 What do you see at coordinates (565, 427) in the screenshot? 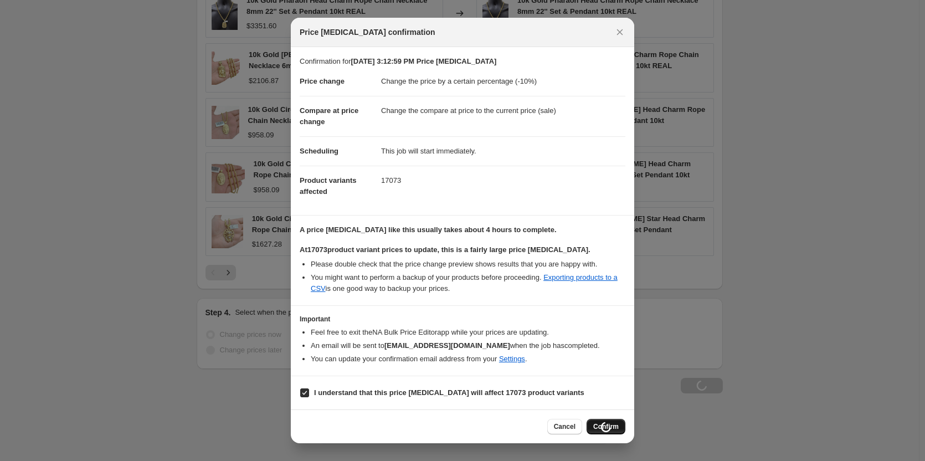
I see `span: Cancel` at bounding box center [565, 427].